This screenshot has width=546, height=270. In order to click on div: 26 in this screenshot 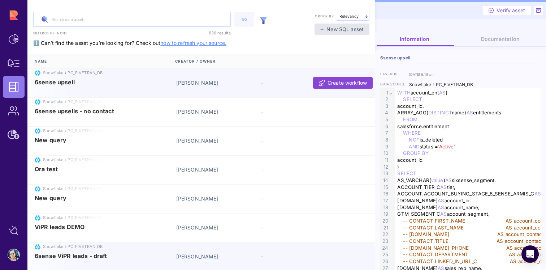, I will do `click(385, 261)`.